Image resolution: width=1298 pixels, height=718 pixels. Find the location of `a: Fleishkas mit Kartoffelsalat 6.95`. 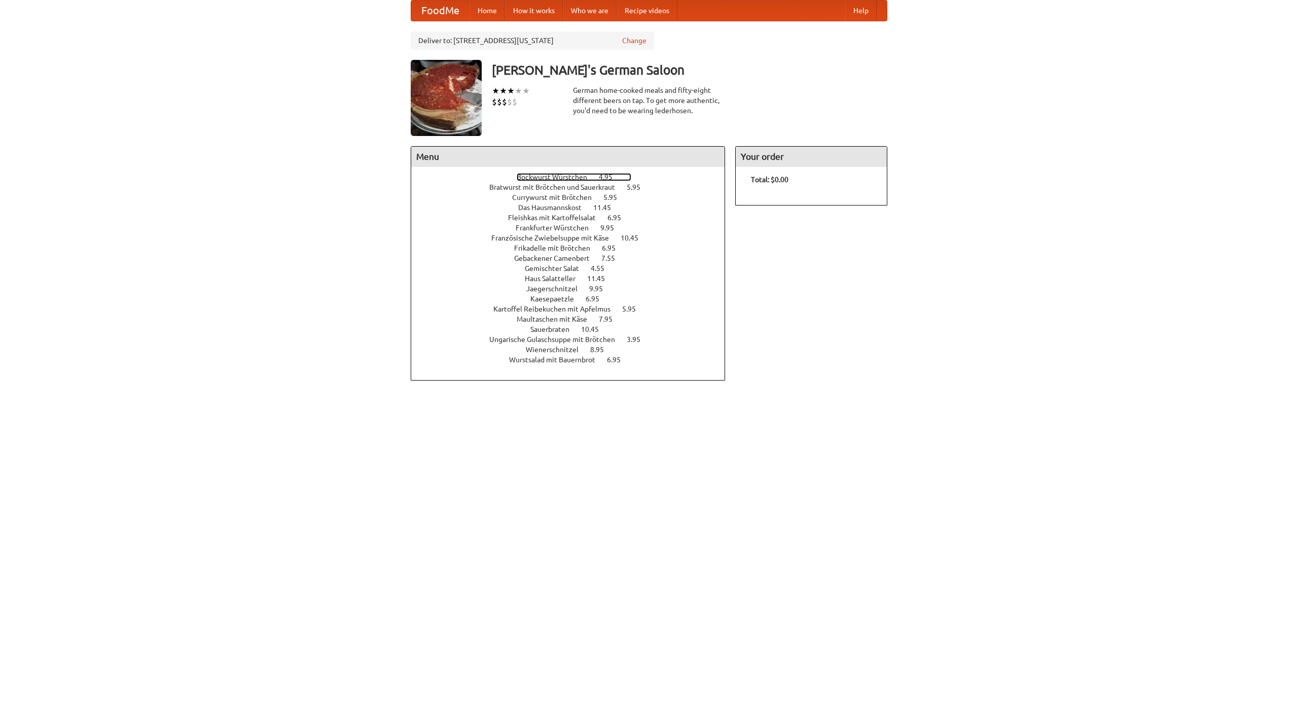

a: Fleishkas mit Kartoffelsalat 6.95 is located at coordinates (574, 218).